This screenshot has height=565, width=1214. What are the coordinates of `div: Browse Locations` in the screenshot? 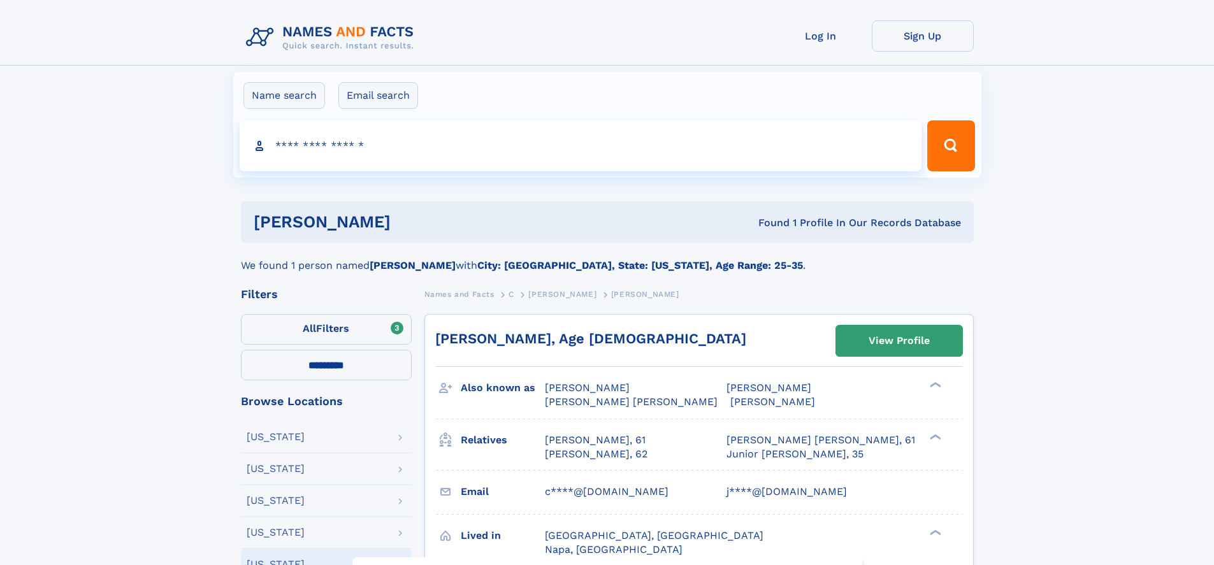 It's located at (326, 402).